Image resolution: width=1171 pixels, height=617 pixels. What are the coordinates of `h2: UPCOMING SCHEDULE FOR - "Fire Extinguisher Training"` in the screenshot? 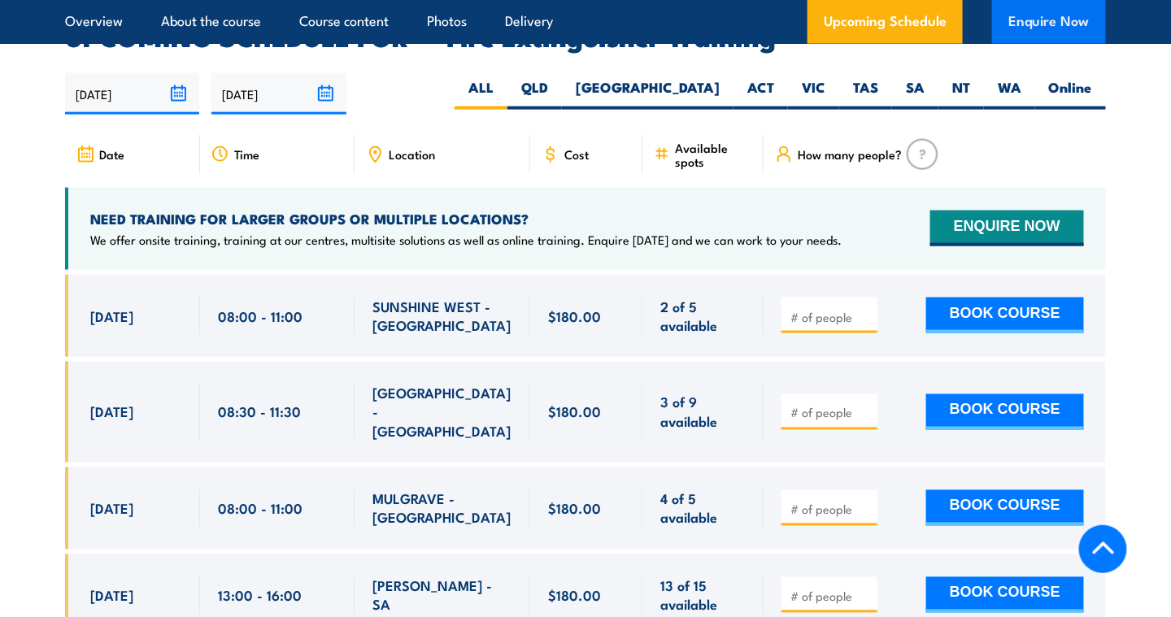 It's located at (586, 36).